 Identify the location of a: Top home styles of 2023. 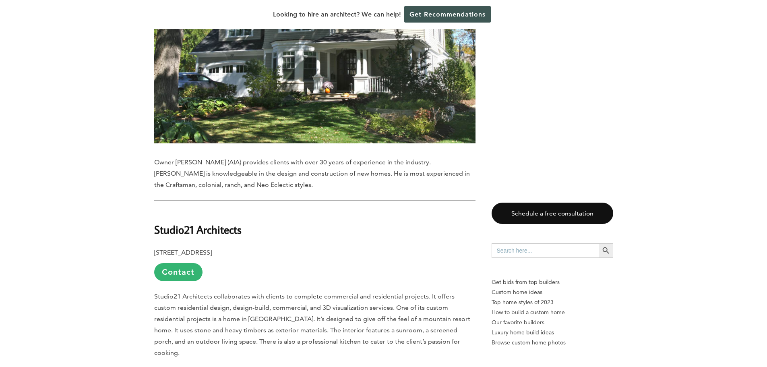
(552, 302).